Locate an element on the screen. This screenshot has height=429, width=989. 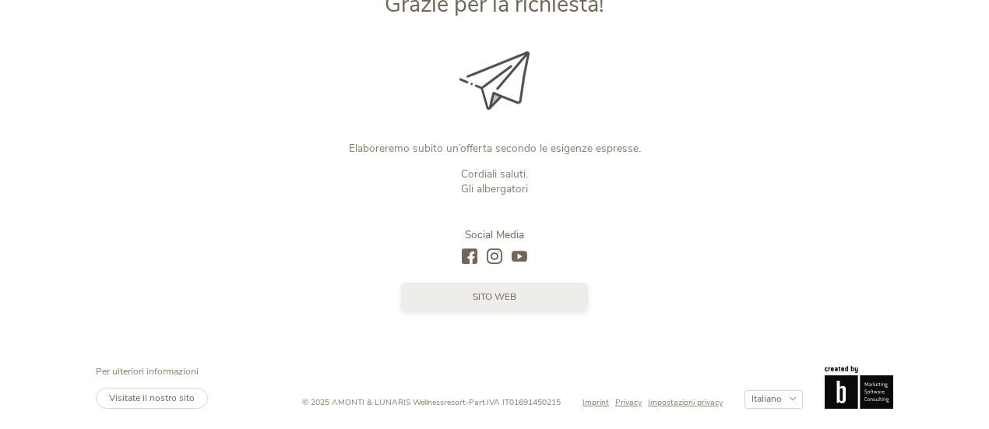
a: Imprint is located at coordinates (599, 403).